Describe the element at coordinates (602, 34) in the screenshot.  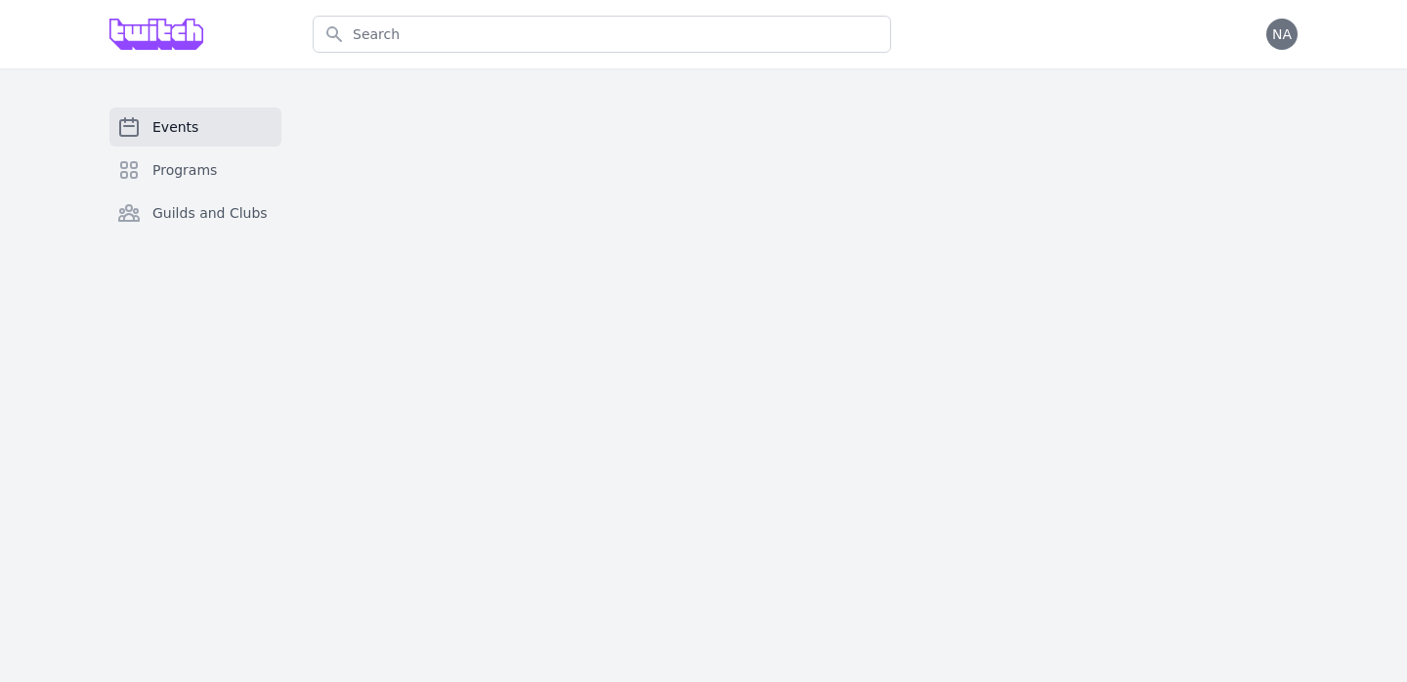
I see `input: Search` at that location.